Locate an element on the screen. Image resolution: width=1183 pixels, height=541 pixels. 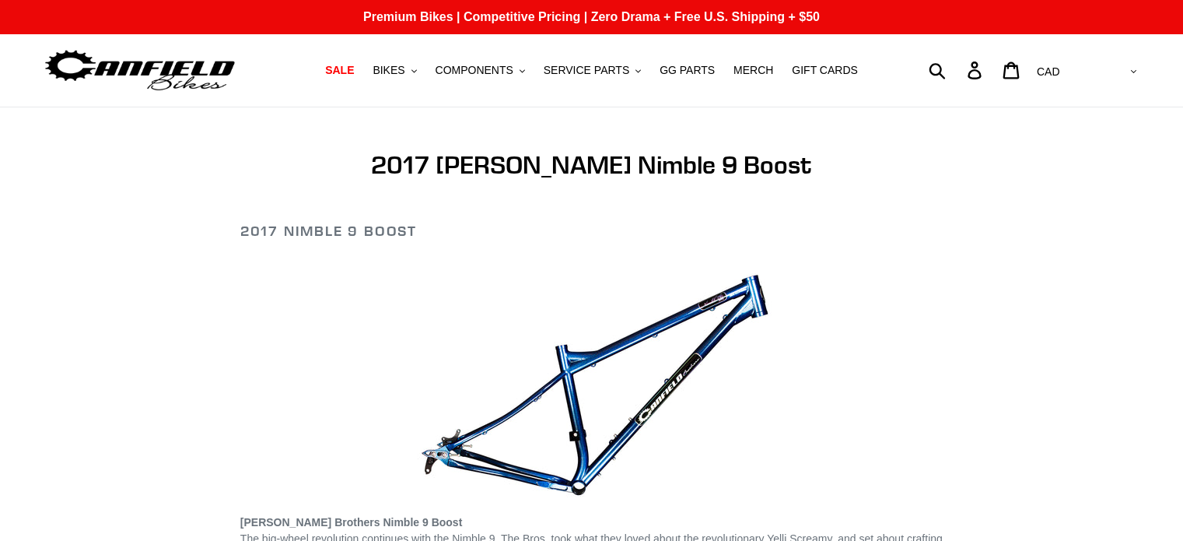
button: SERVICE PARTS is located at coordinates (592, 70).